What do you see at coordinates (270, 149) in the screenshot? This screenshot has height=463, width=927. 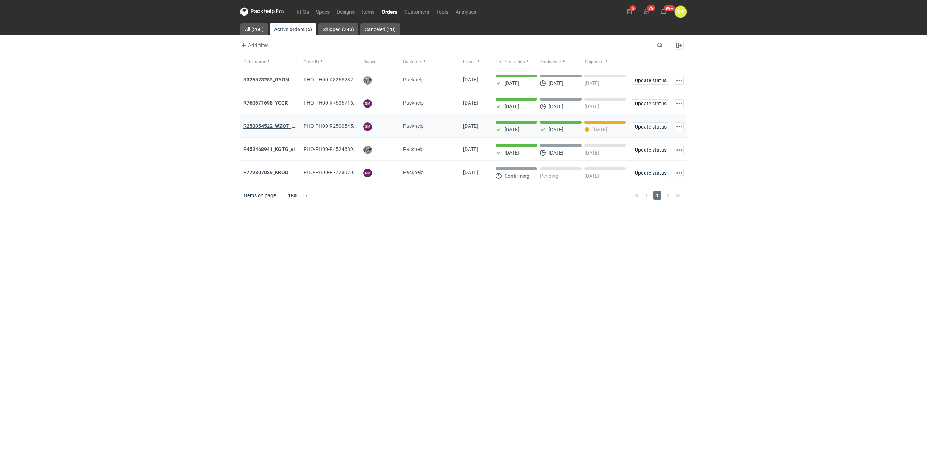 I see `a: R452468941_KGTG_v1` at bounding box center [270, 149].